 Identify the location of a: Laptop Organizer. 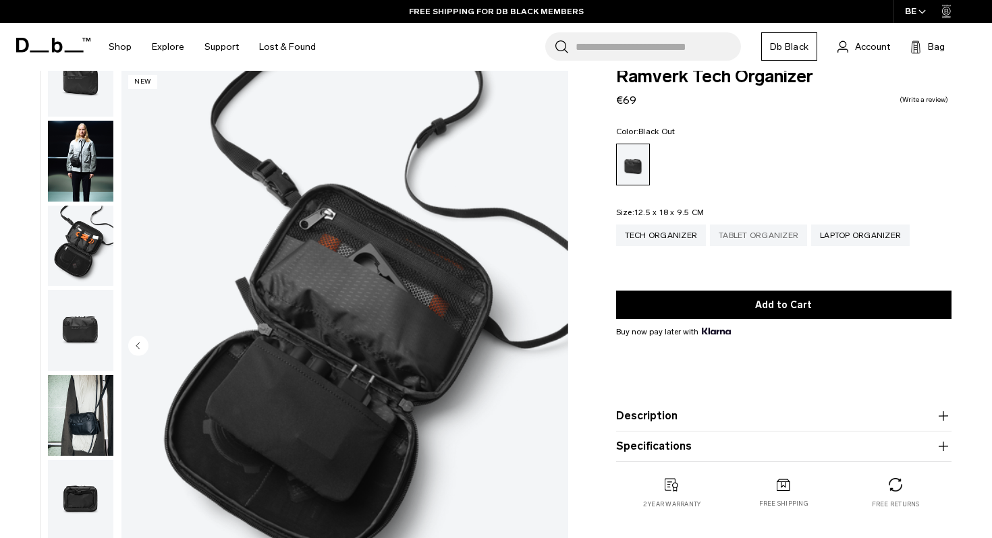
(860, 235).